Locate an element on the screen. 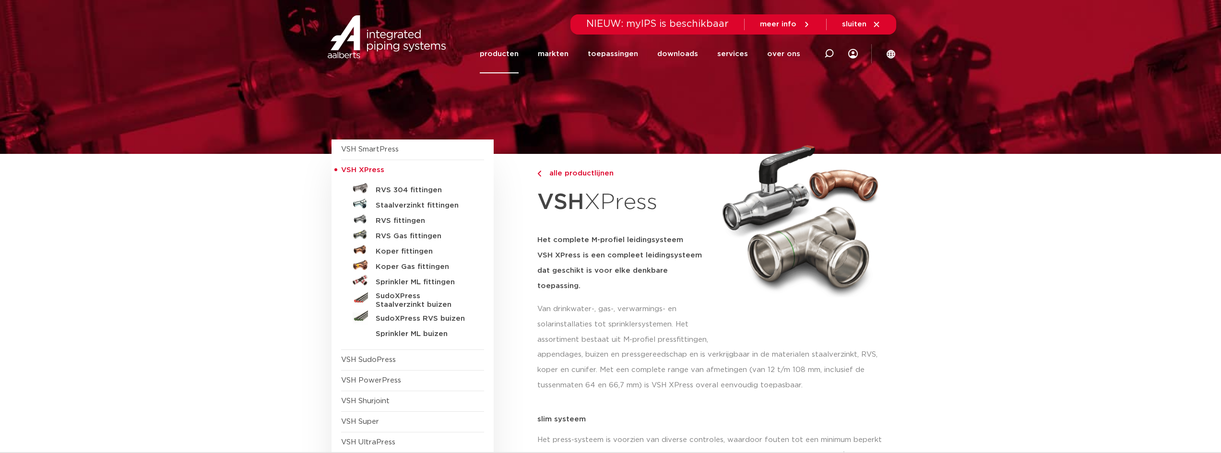 The height and width of the screenshot is (453, 1221). a: downloads is located at coordinates (677, 54).